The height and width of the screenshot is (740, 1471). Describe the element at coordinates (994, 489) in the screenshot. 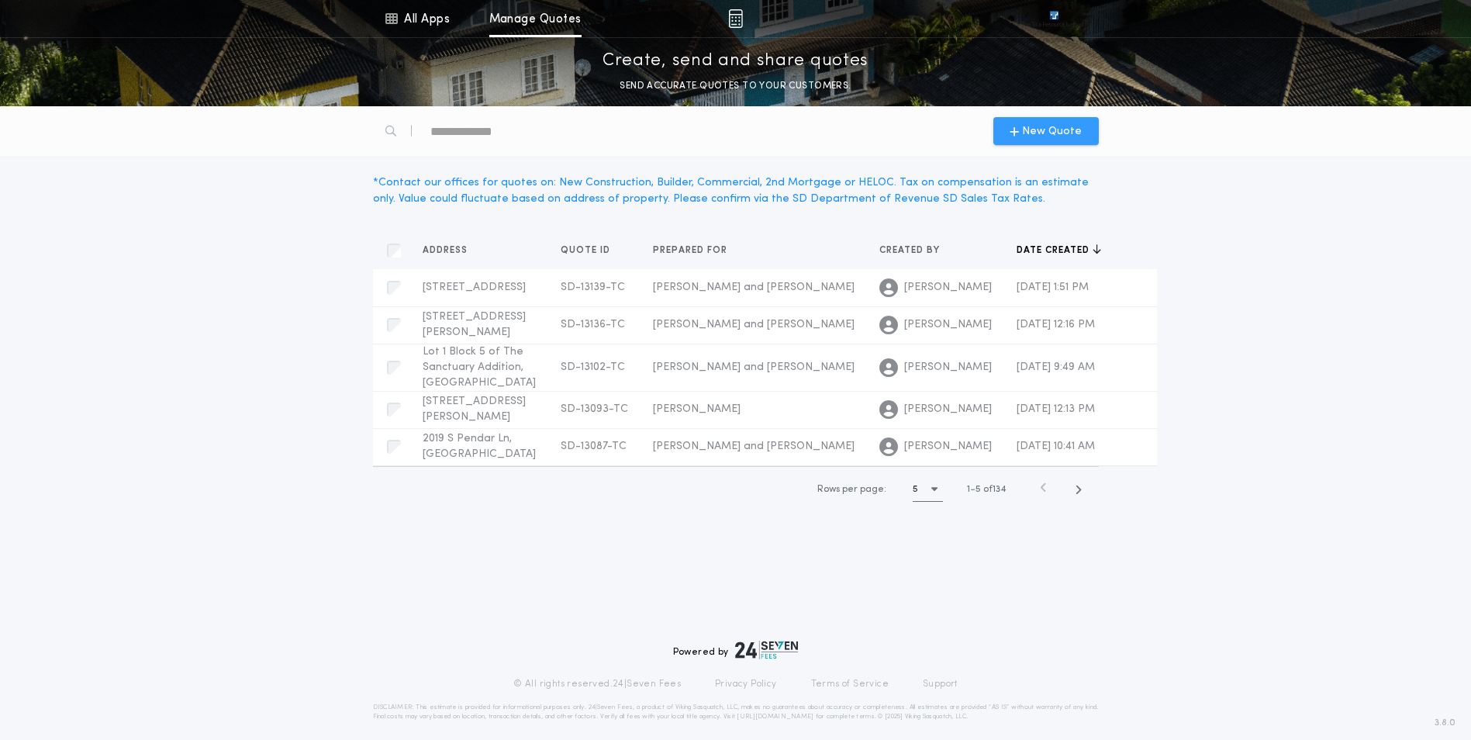

I see `span: of 134` at that location.